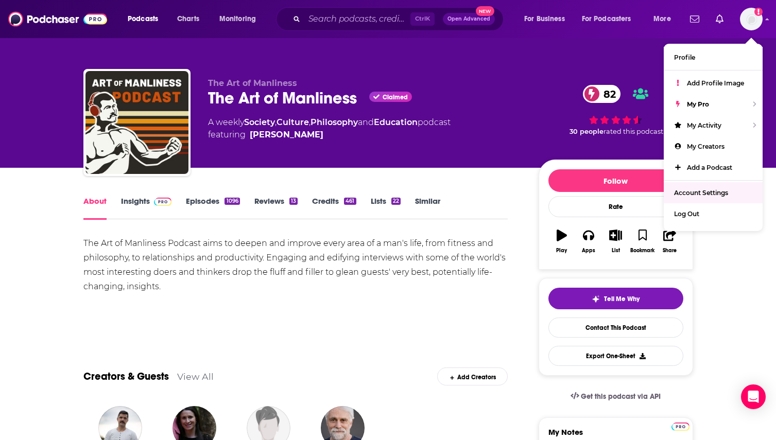 This screenshot has height=440, width=776. I want to click on a: My Creators, so click(713, 146).